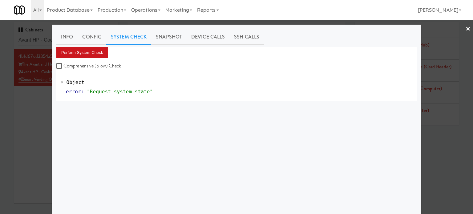 The image size is (473, 214). What do you see at coordinates (92, 37) in the screenshot?
I see `a: Config` at bounding box center [92, 37].